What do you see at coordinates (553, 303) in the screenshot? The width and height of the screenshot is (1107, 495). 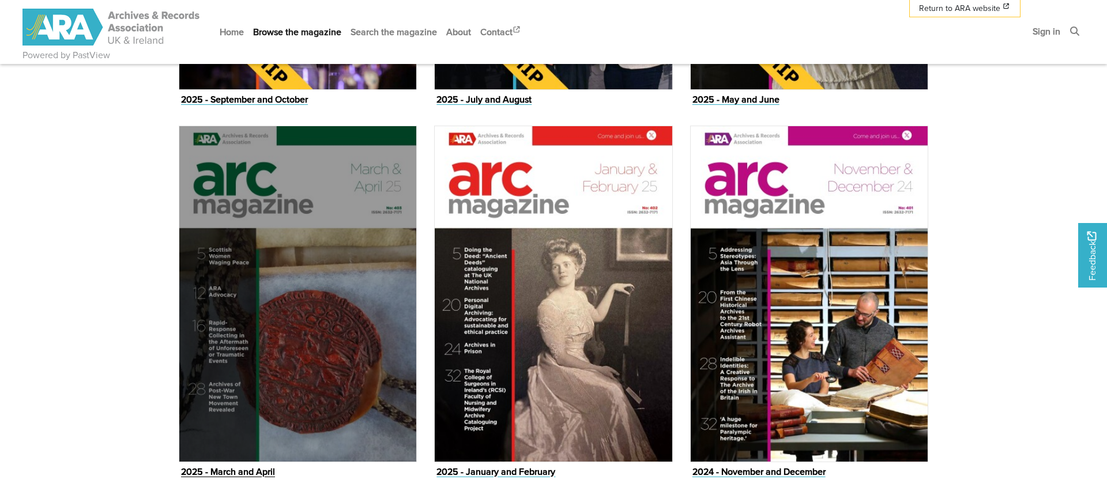 I see `a: 2025 - January and February 2025 - January and February` at bounding box center [553, 303].